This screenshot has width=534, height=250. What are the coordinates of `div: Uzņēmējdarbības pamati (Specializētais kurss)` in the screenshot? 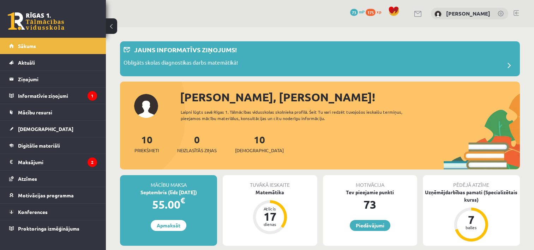 It's located at (471, 196).